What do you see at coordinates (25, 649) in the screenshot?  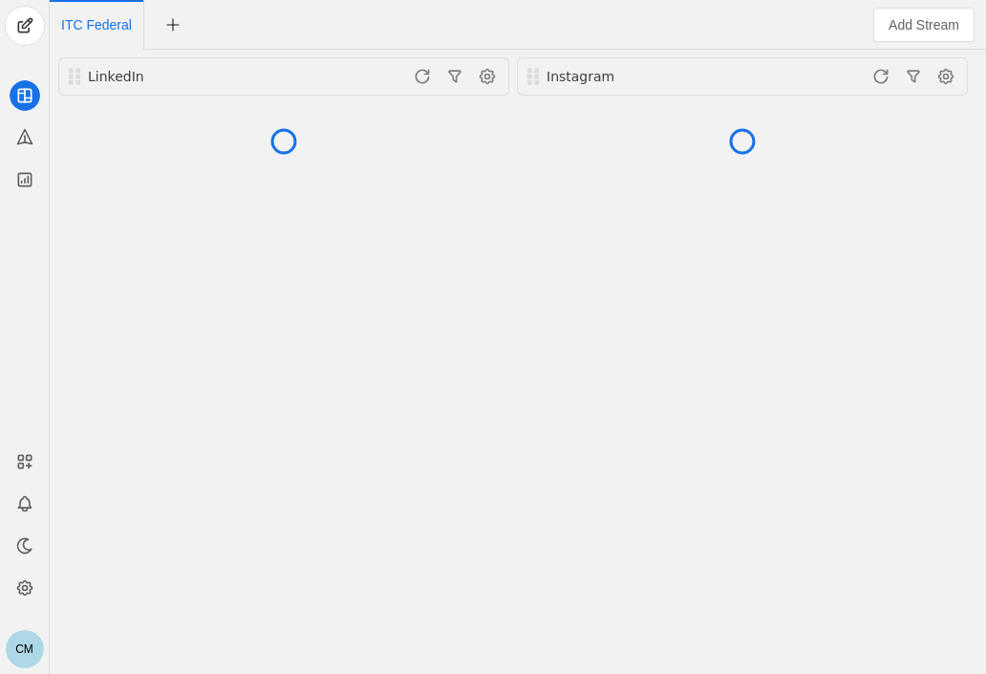 I see `button: CM` at bounding box center [25, 649].